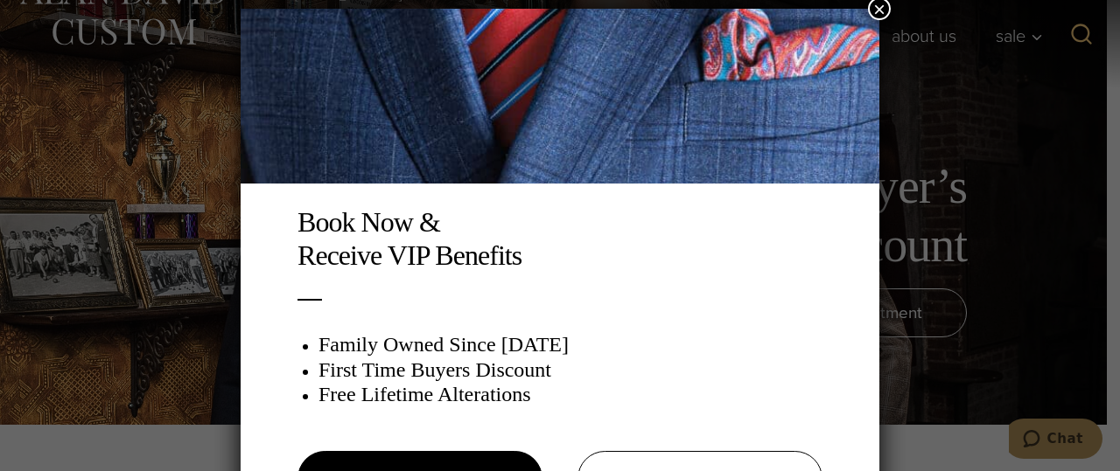 The image size is (1120, 471). I want to click on h3: First Time Buyers Discount, so click(570, 370).